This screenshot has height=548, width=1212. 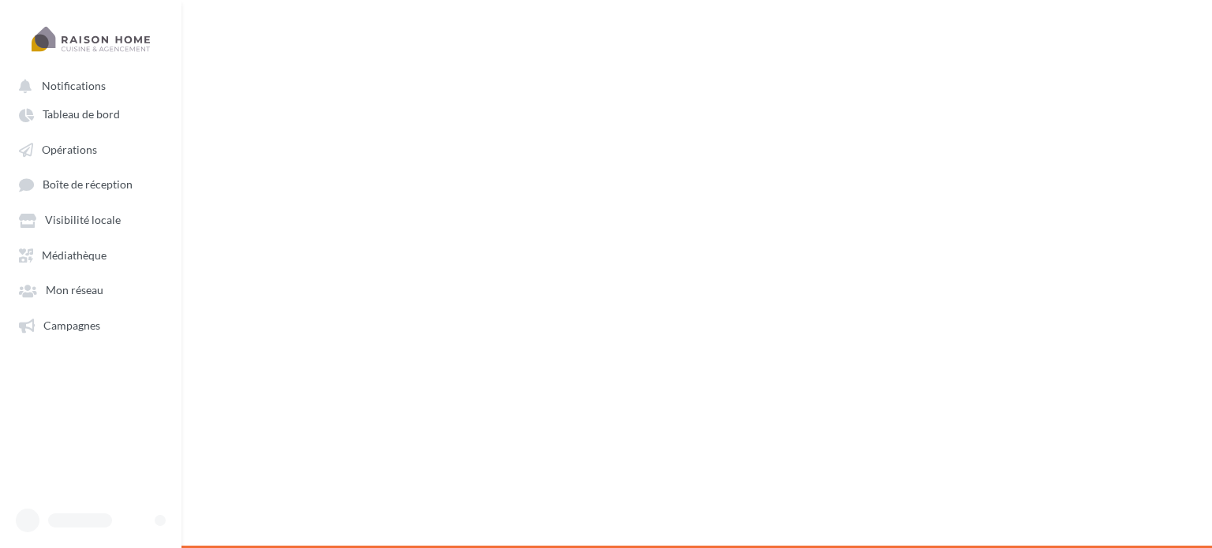 I want to click on span: Mon réseau, so click(x=74, y=290).